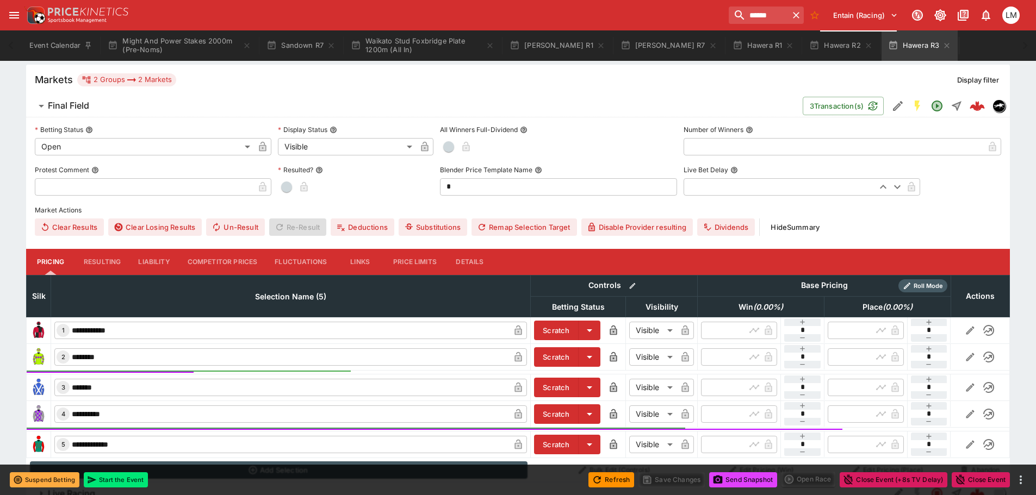 This screenshot has width=1036, height=495. I want to click on img: nztr, so click(999, 106).